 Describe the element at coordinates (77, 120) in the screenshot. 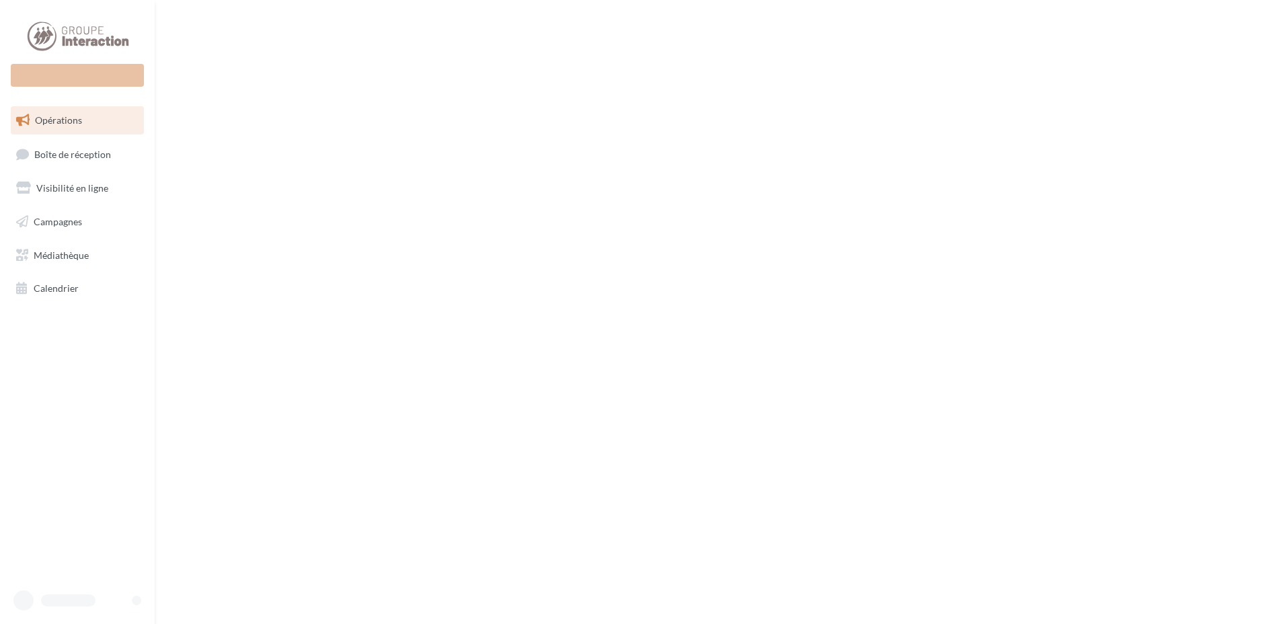

I see `a: Opérations` at that location.